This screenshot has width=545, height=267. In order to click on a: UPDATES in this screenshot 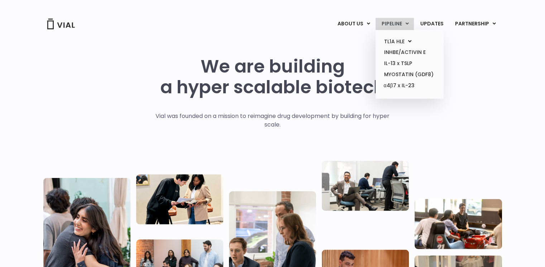, I will do `click(431, 24)`.